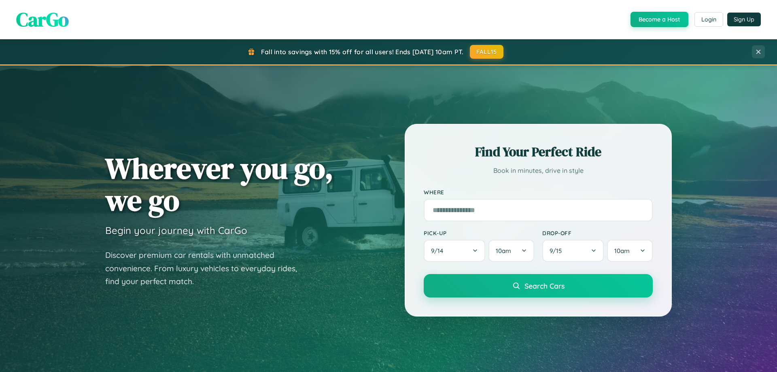  Describe the element at coordinates (573, 251) in the screenshot. I see `button: 9/15` at that location.